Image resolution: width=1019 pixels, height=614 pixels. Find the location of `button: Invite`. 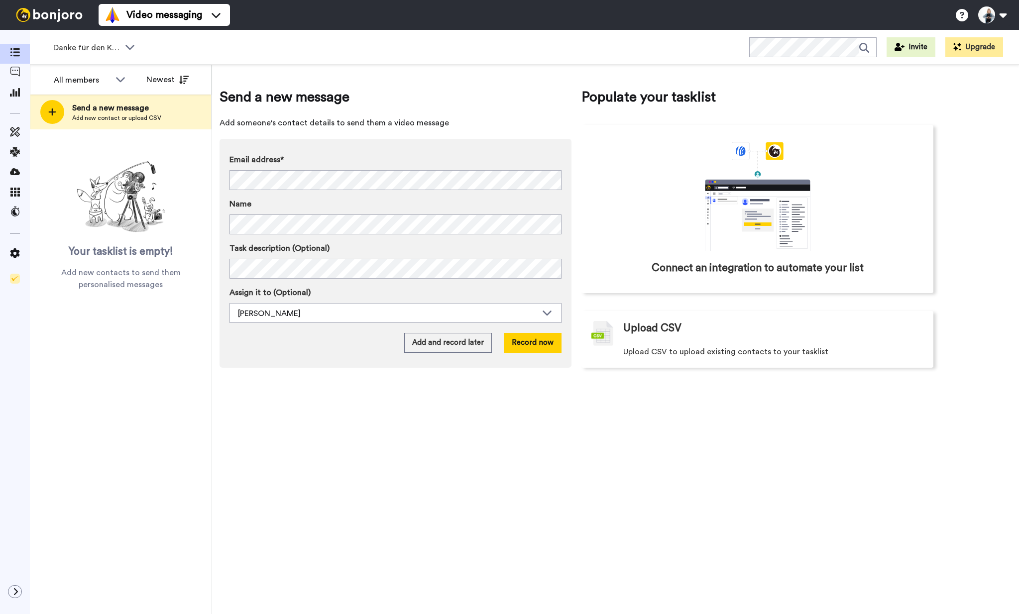

button: Invite is located at coordinates (911, 47).